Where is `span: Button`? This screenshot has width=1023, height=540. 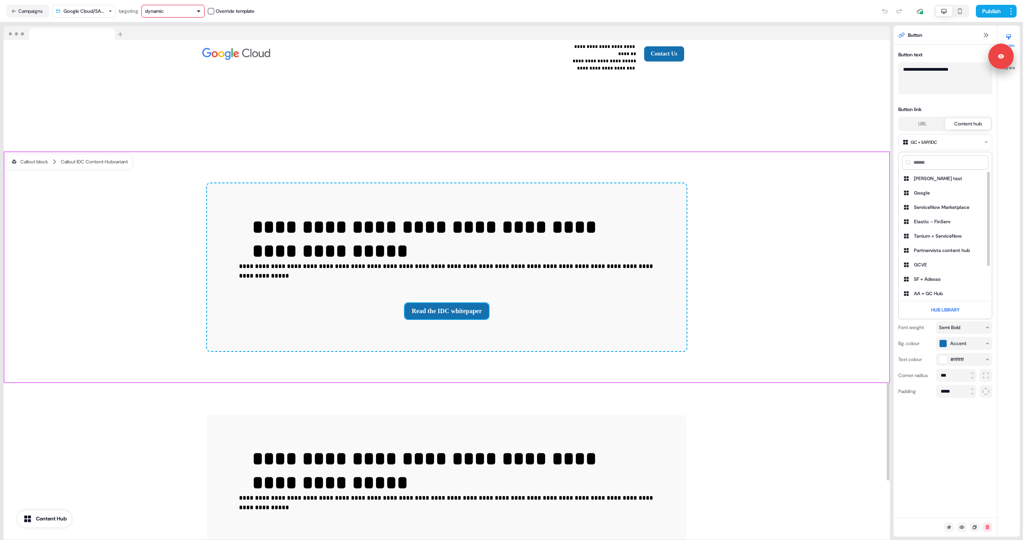
span: Button is located at coordinates (915, 35).